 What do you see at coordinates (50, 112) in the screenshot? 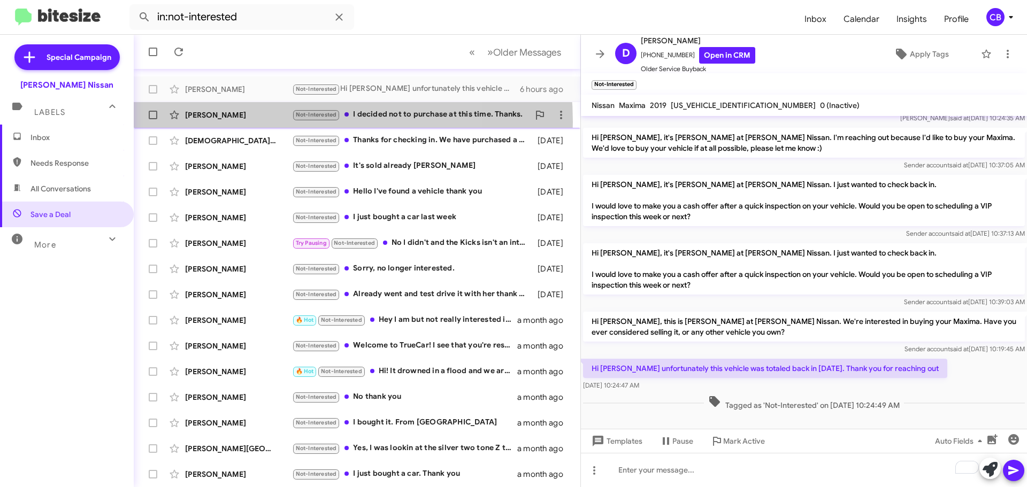
I see `span: Labels` at bounding box center [50, 112].